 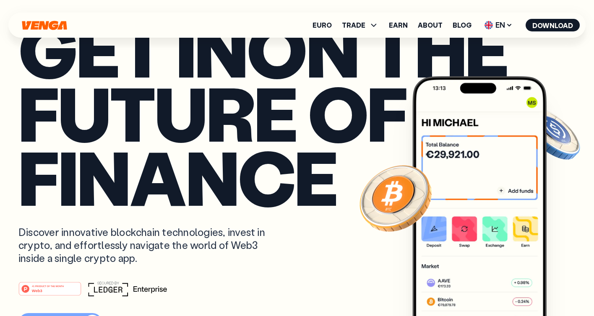 I want to click on button: Download, so click(x=553, y=25).